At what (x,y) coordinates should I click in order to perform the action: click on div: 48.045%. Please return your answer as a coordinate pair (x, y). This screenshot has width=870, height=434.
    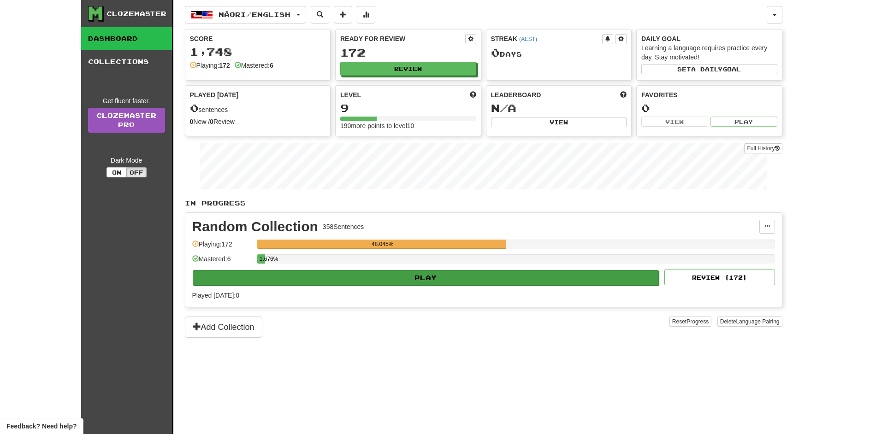
    Looking at the image, I should click on (383, 244).